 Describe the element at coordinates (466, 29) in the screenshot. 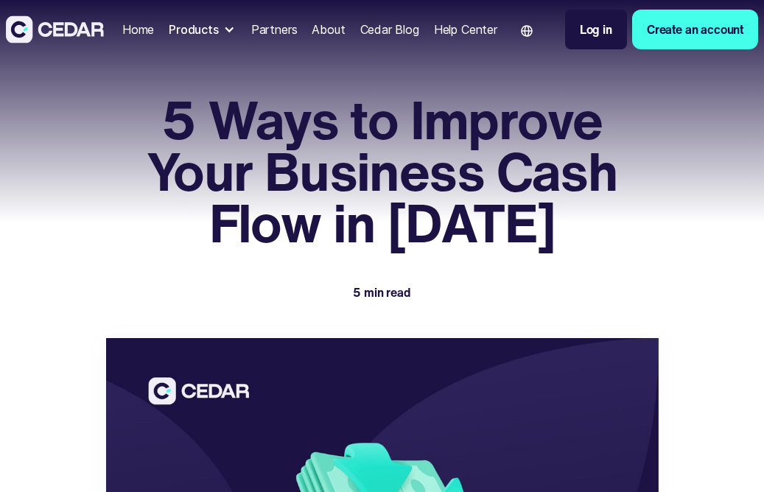

I see `a: Help Center` at that location.